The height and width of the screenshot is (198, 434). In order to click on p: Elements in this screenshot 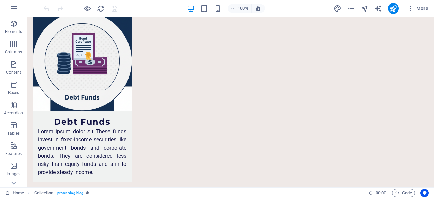, I will do `click(14, 32)`.